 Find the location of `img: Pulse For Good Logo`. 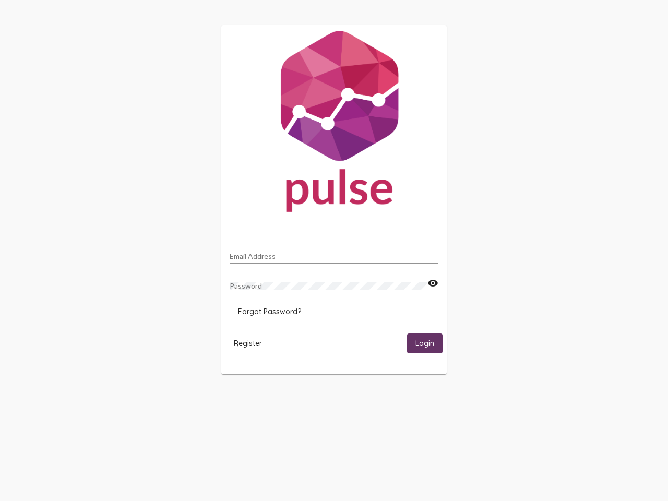

img: Pulse For Good Logo is located at coordinates (334, 124).